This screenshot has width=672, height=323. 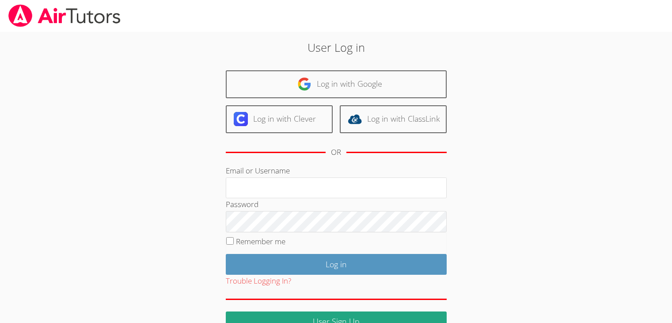 I want to click on h2: User Log in, so click(x=336, y=47).